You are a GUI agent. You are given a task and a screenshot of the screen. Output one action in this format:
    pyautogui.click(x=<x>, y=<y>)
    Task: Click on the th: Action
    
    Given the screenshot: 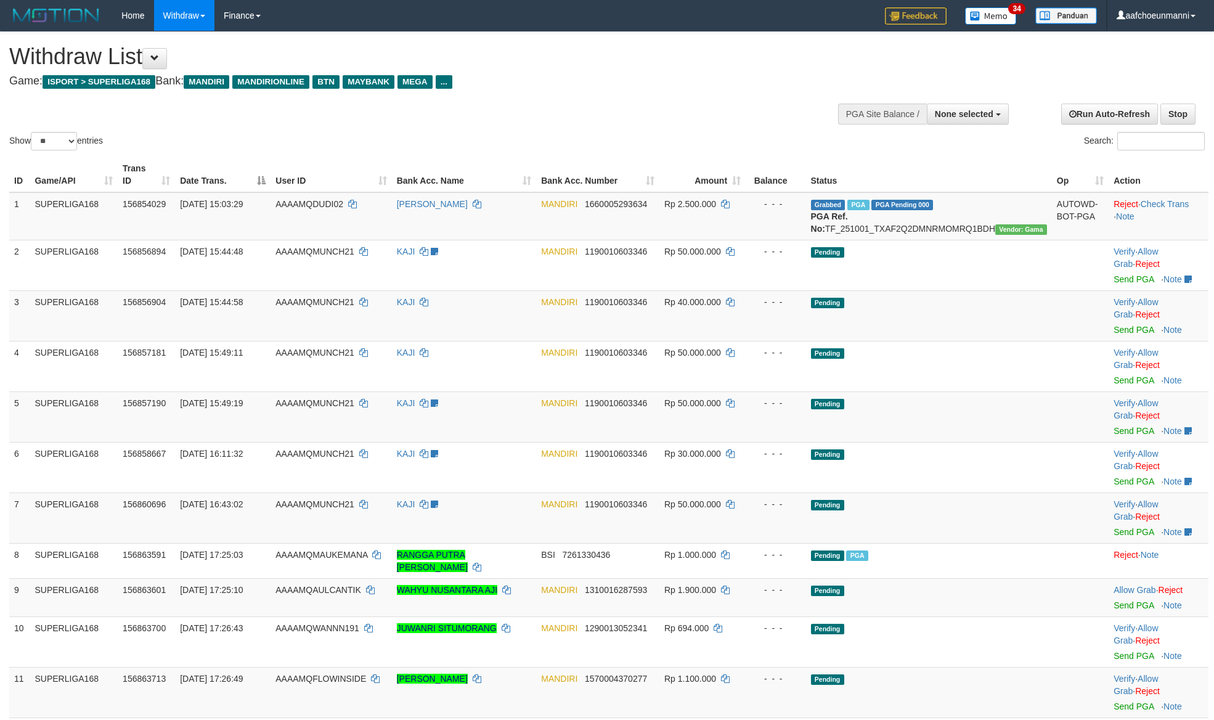 What is the action you would take?
    pyautogui.click(x=1159, y=174)
    